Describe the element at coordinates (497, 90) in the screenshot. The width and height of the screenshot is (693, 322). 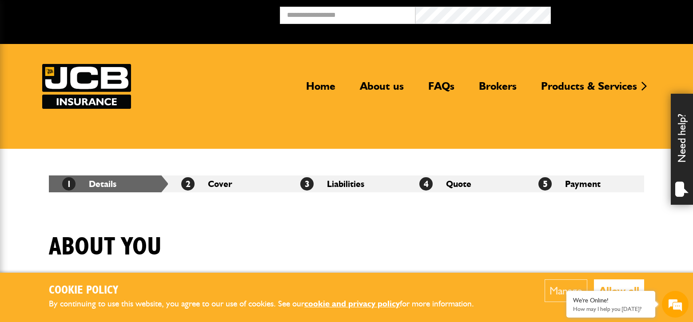
I see `a: Brokers` at that location.